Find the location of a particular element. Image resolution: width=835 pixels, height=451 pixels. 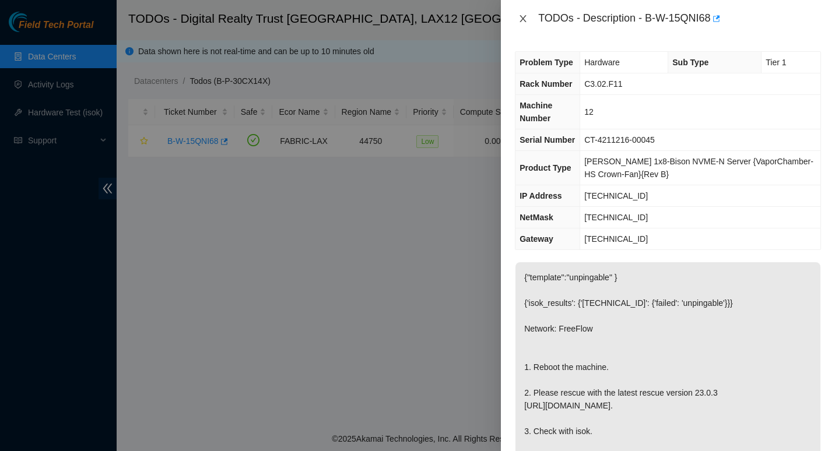

span: Hardware is located at coordinates (602, 62).